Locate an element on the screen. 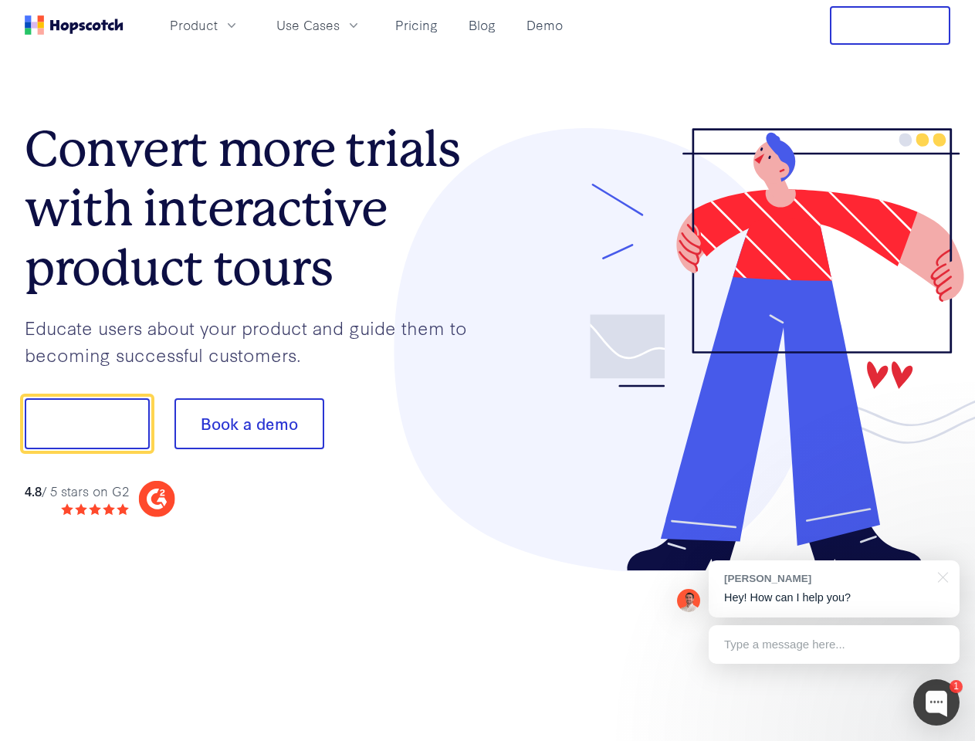 The image size is (975, 741). a: Free Trial is located at coordinates (890, 25).